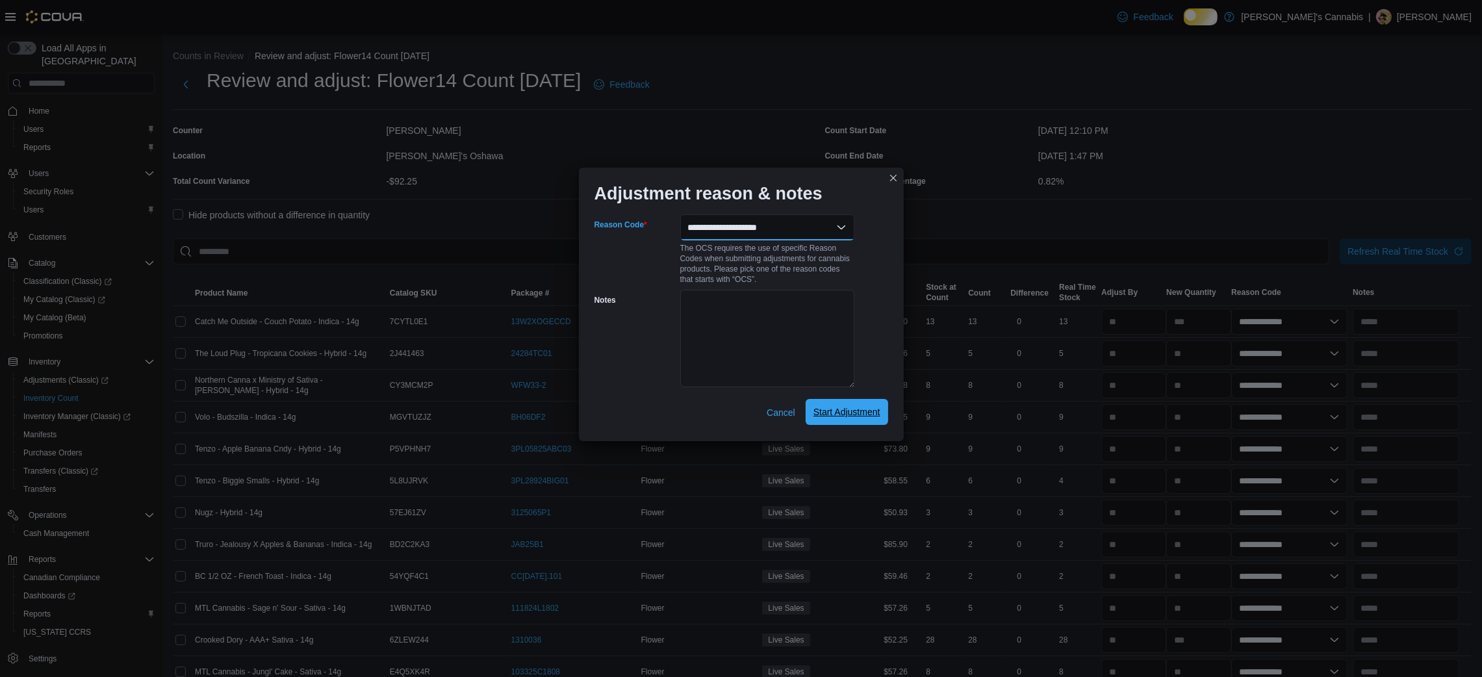 Image resolution: width=1482 pixels, height=677 pixels. I want to click on button: Cancel, so click(781, 413).